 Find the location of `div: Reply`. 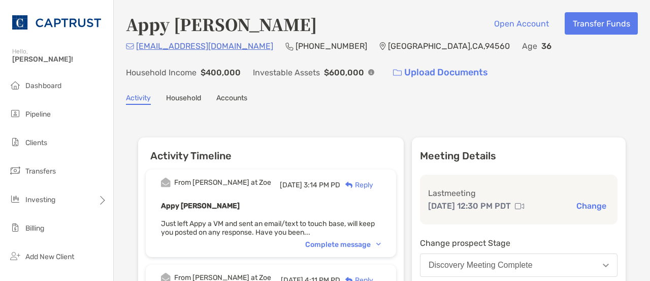

div: Reply is located at coordinates (357, 184).